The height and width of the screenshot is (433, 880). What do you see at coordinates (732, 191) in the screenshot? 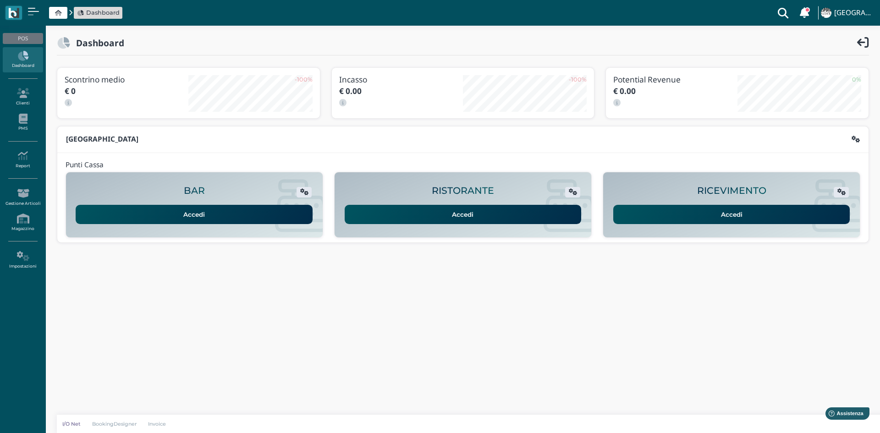
I see `h2: RICEVIMENTO` at bounding box center [732, 191].